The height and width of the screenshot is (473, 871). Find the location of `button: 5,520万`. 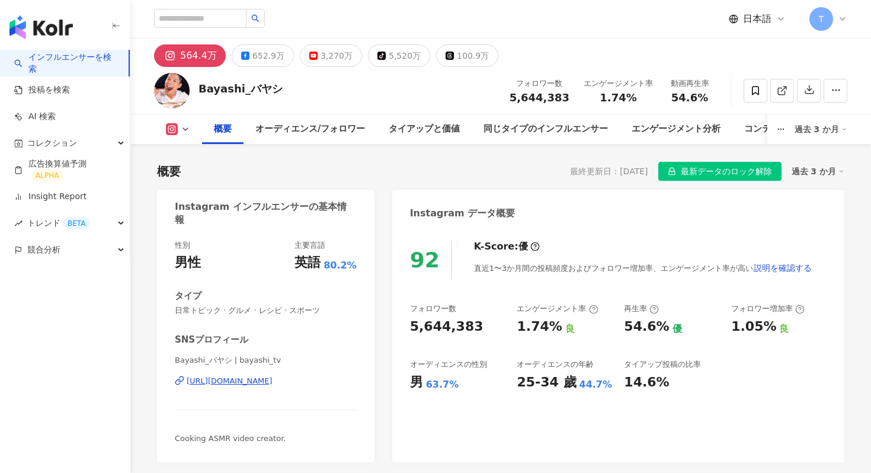

button: 5,520万 is located at coordinates (399, 56).